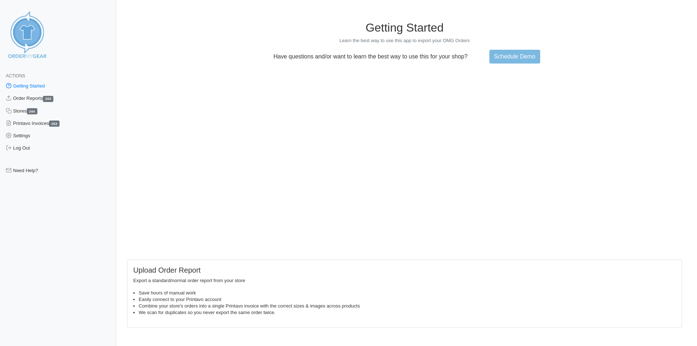 This screenshot has height=346, width=697. What do you see at coordinates (405, 270) in the screenshot?
I see `h5: Upload Order Report` at bounding box center [405, 270].